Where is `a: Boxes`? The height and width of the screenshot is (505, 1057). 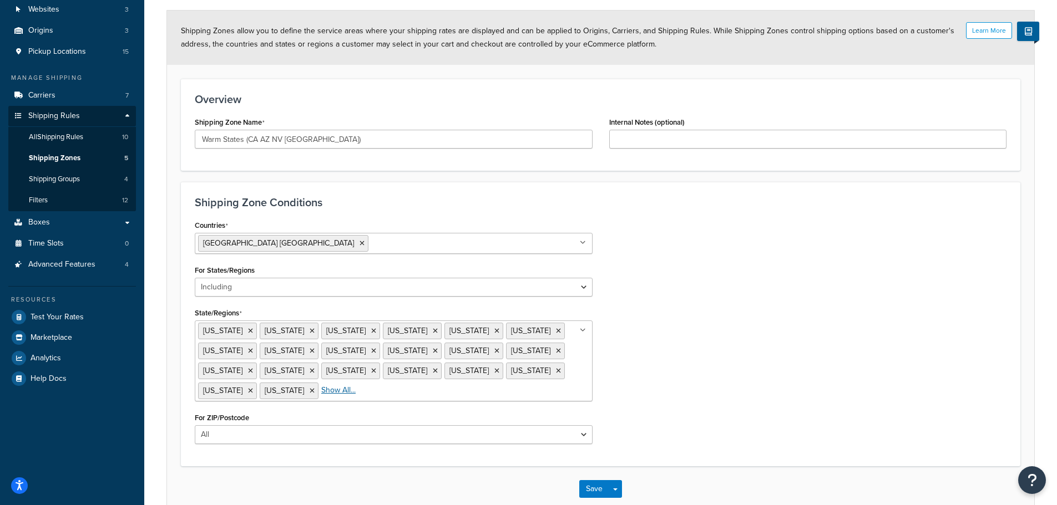
a: Boxes is located at coordinates (72, 222).